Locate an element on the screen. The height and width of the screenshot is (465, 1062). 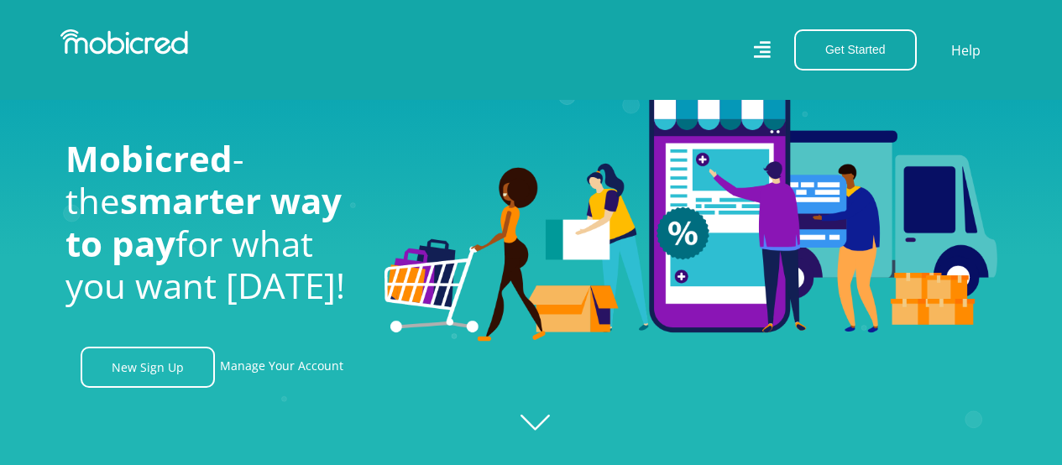
span: smarter way to pay is located at coordinates (203, 221).